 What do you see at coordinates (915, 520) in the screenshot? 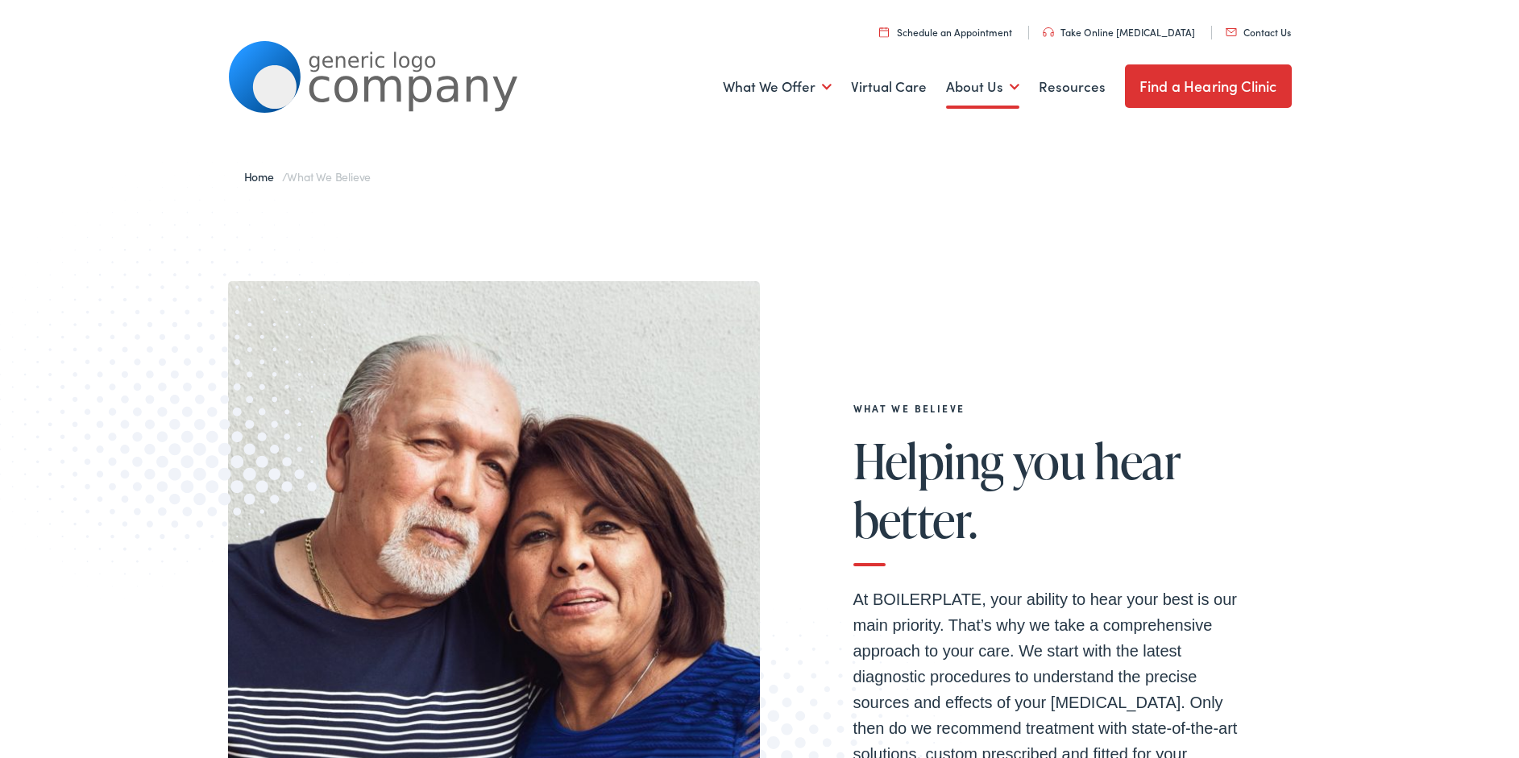
I see `span: better.` at bounding box center [915, 520].